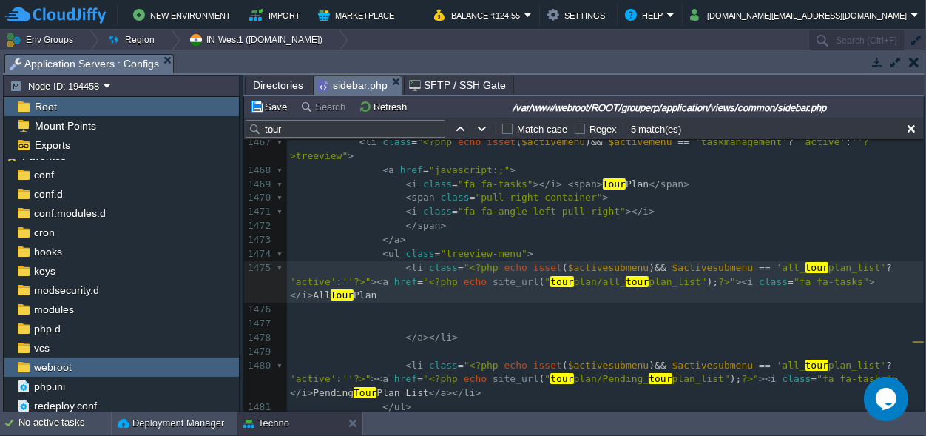  I want to click on span: plan/all_, so click(600, 281).